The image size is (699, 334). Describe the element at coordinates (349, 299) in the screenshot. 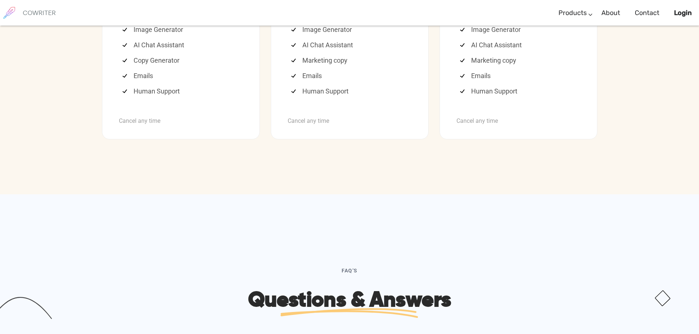

I see `span: Questions & Answers` at that location.